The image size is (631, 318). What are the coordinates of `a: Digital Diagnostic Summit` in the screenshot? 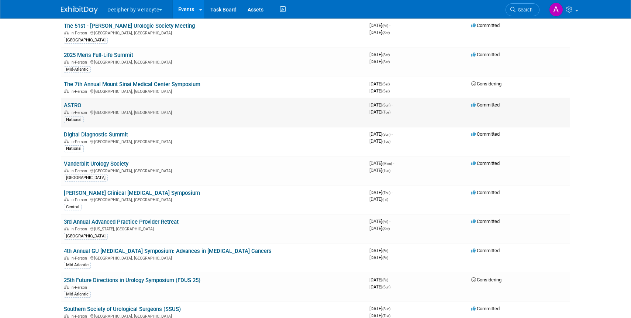 It's located at (96, 134).